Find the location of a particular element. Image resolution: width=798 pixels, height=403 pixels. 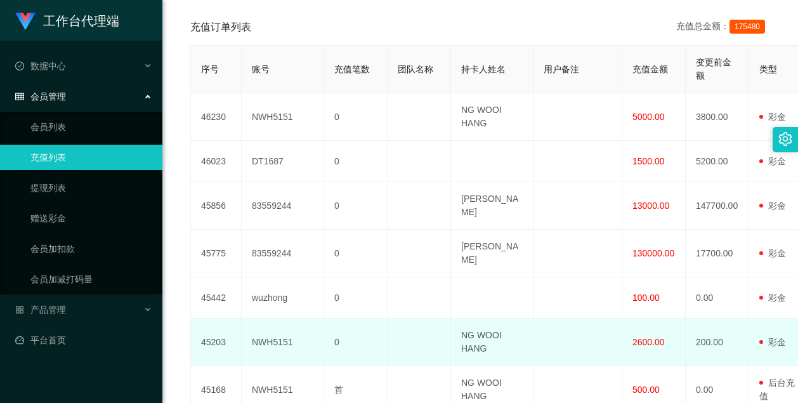

td: 45442 is located at coordinates (216, 298).